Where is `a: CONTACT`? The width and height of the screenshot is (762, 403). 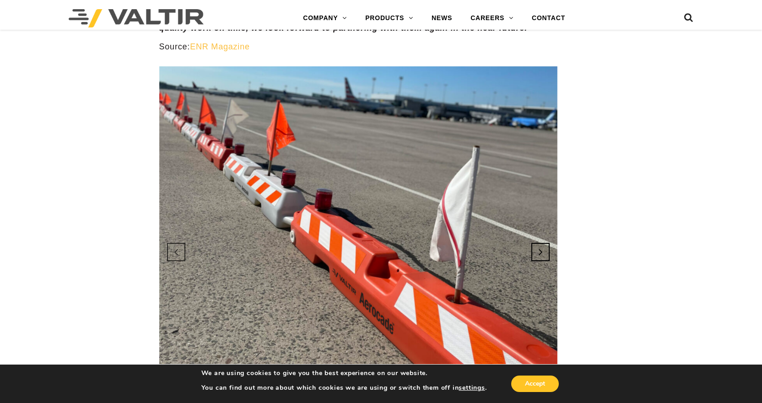 a: CONTACT is located at coordinates (548, 18).